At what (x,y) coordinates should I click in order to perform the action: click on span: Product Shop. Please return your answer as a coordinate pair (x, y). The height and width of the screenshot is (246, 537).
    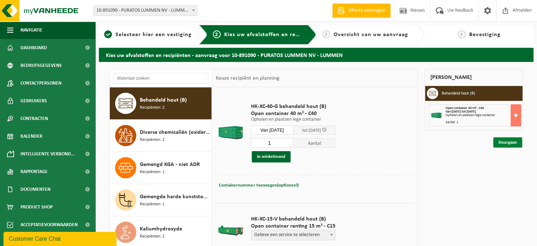
    Looking at the image, I should click on (36, 207).